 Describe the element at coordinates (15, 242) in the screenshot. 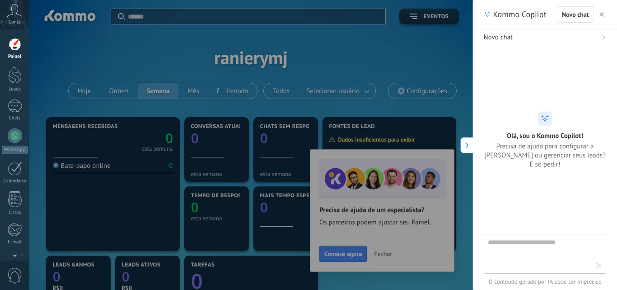

I see `div: E-mail` at that location.